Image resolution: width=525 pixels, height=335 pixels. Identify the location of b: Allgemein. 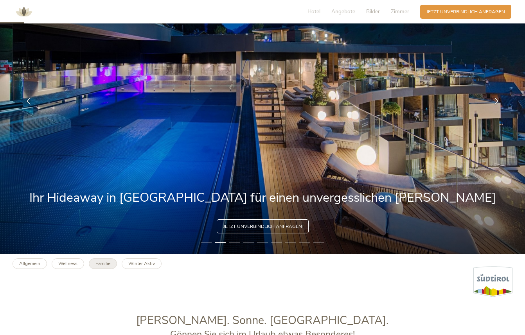
(30, 264).